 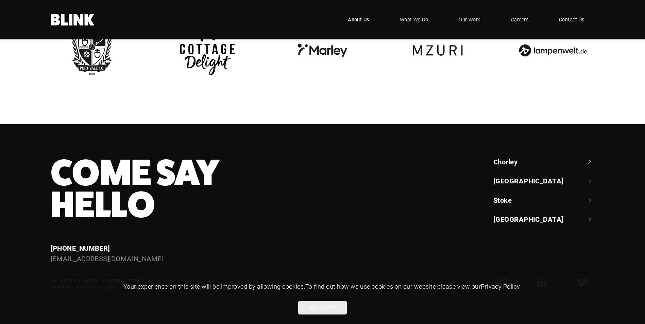 I want to click on img: Lampenwelt, so click(x=553, y=50).